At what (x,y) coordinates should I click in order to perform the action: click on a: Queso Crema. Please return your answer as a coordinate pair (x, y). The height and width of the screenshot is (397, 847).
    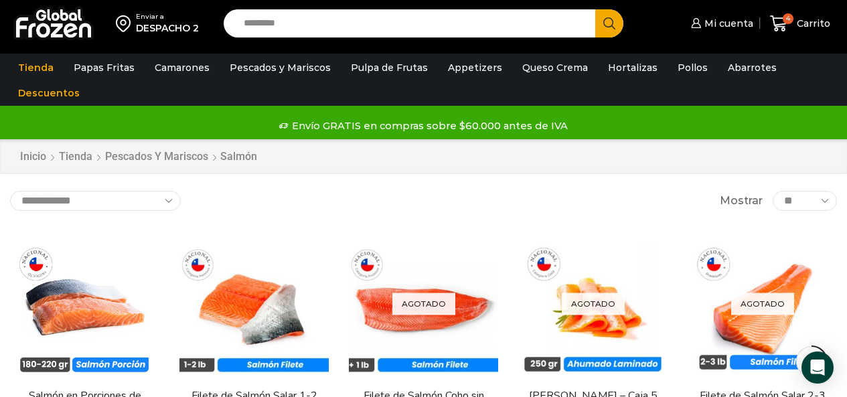
    Looking at the image, I should click on (555, 68).